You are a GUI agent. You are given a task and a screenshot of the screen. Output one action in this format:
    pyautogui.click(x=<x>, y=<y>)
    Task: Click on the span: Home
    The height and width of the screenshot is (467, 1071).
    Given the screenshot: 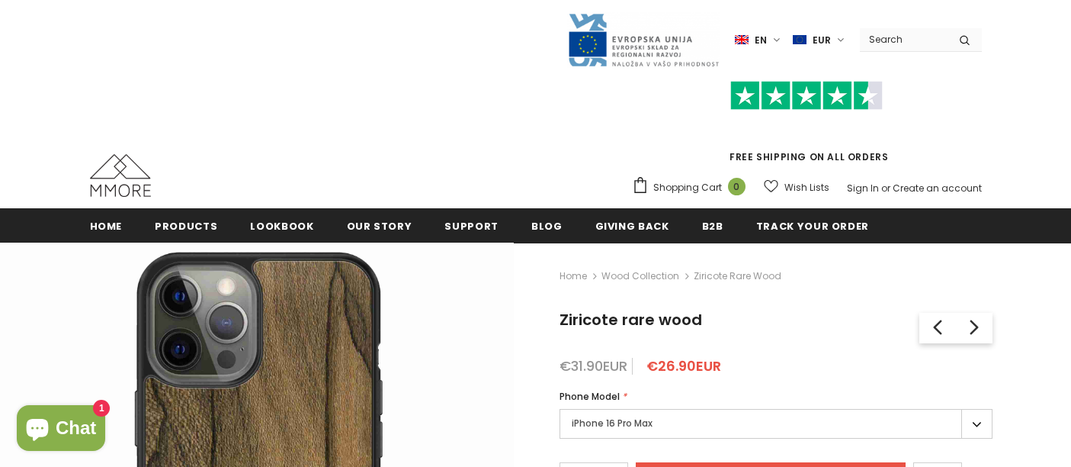 What is the action you would take?
    pyautogui.click(x=106, y=226)
    